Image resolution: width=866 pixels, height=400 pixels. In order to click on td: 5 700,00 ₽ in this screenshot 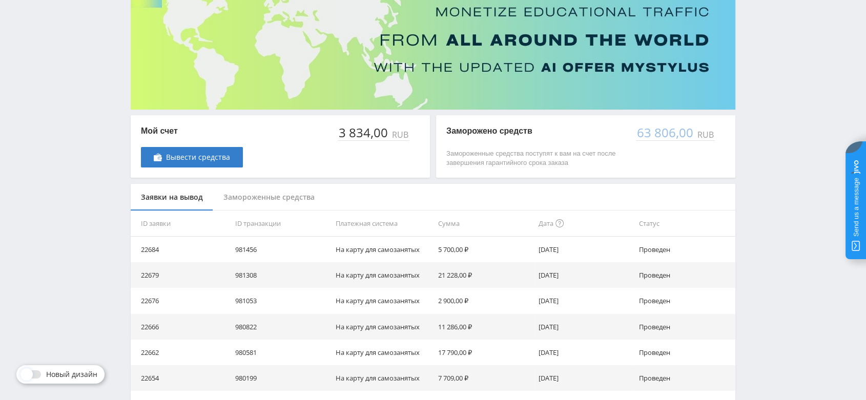, I will do `click(484, 250)`.